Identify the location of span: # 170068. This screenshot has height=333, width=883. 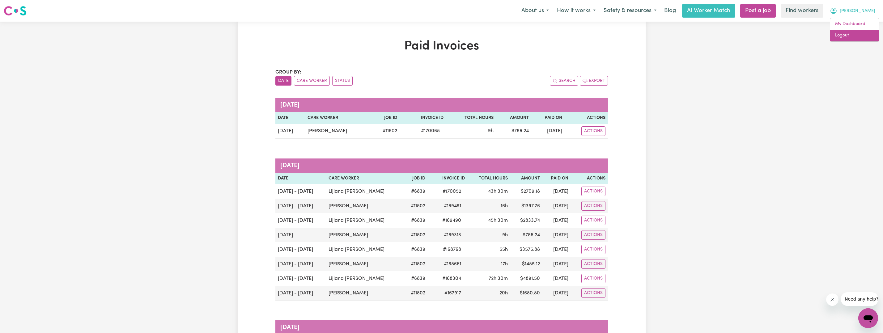
(430, 131).